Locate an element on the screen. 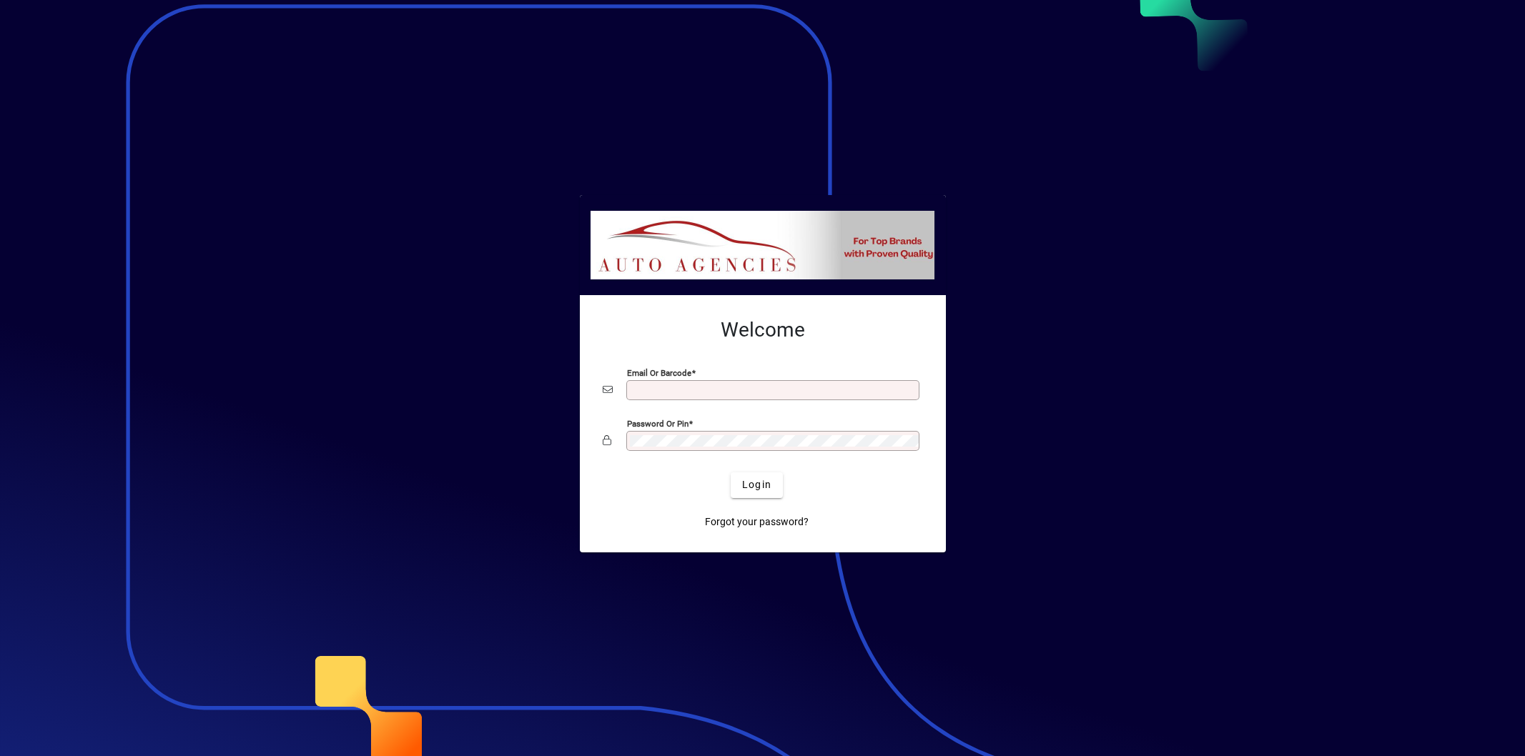  span: Login is located at coordinates (756, 485).